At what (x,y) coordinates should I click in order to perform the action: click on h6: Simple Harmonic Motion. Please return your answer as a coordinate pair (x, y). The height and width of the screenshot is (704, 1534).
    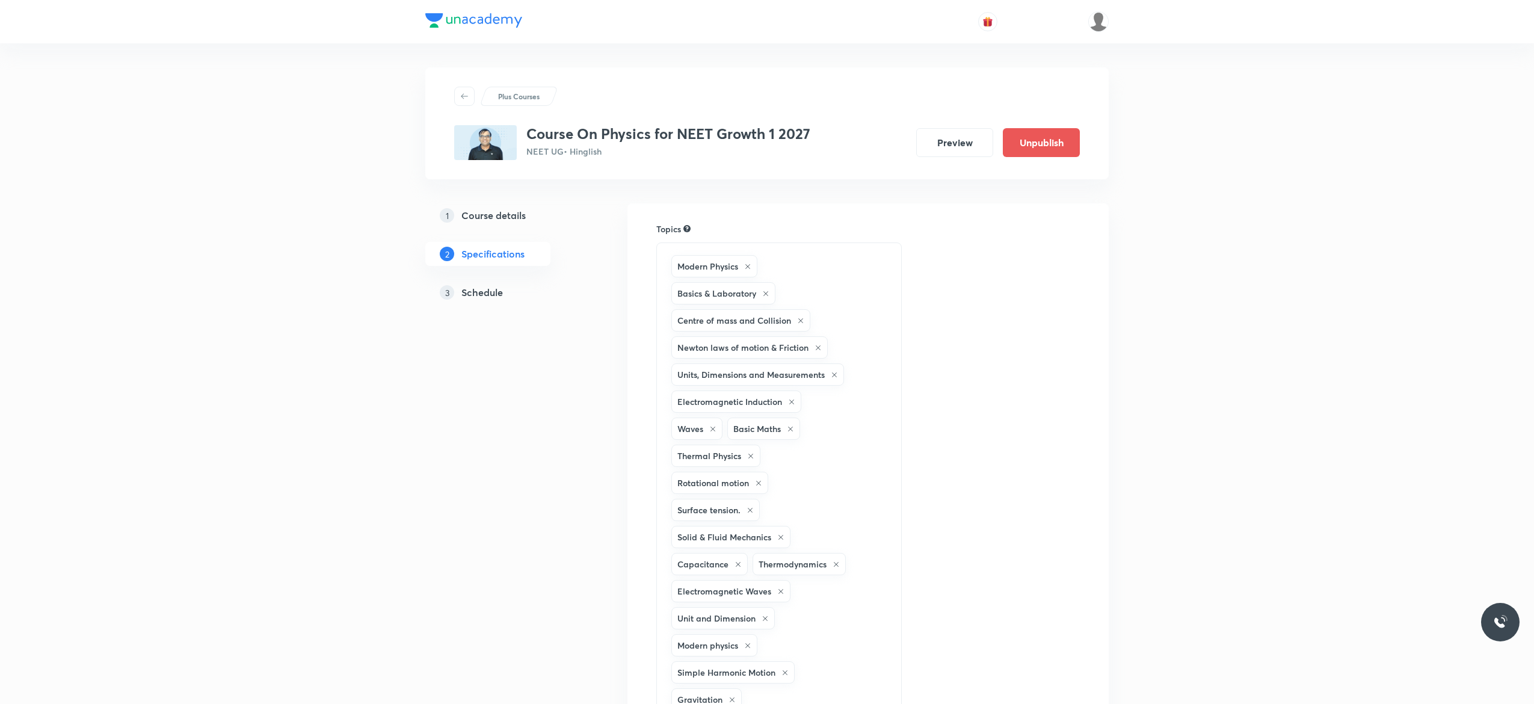
    Looking at the image, I should click on (726, 672).